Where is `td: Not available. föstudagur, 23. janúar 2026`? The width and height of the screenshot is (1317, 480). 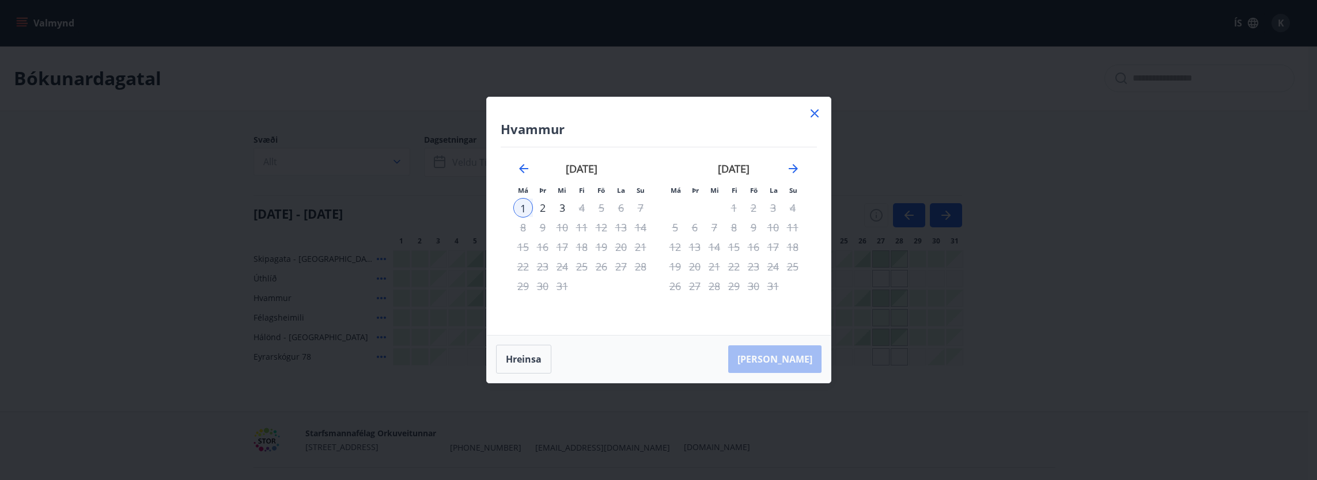
td: Not available. föstudagur, 23. janúar 2026 is located at coordinates (753, 267).